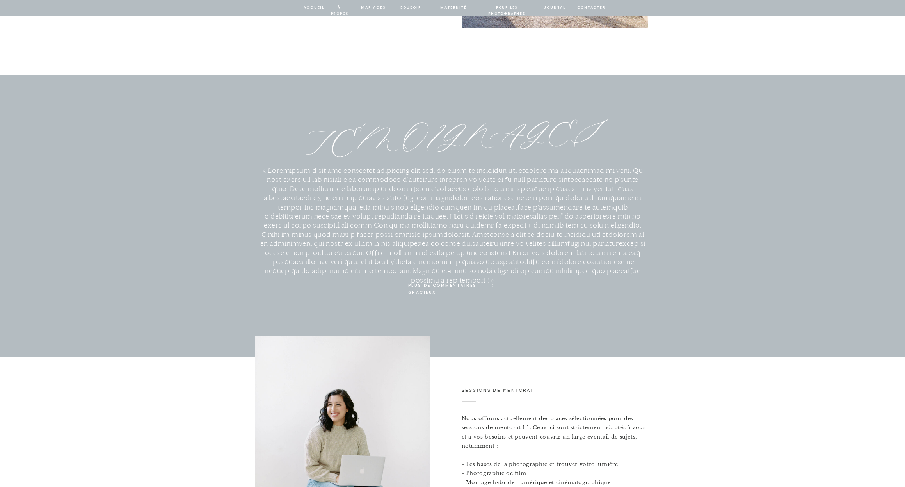 The image size is (905, 487). What do you see at coordinates (589, 8) in the screenshot?
I see `a: contacter` at bounding box center [589, 8].